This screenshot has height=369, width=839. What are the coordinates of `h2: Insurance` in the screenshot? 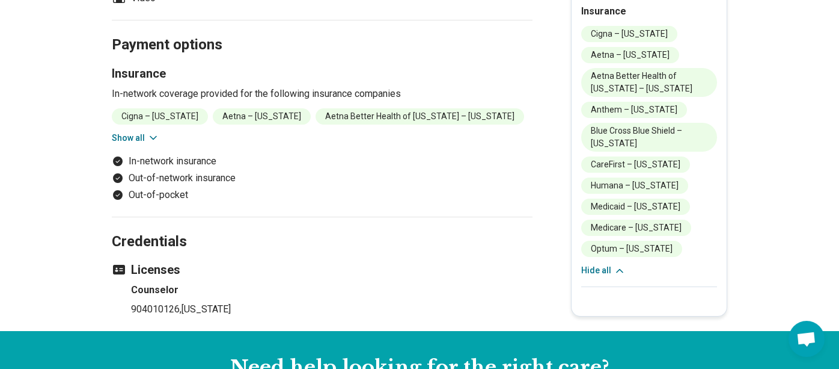 It's located at (649, 11).